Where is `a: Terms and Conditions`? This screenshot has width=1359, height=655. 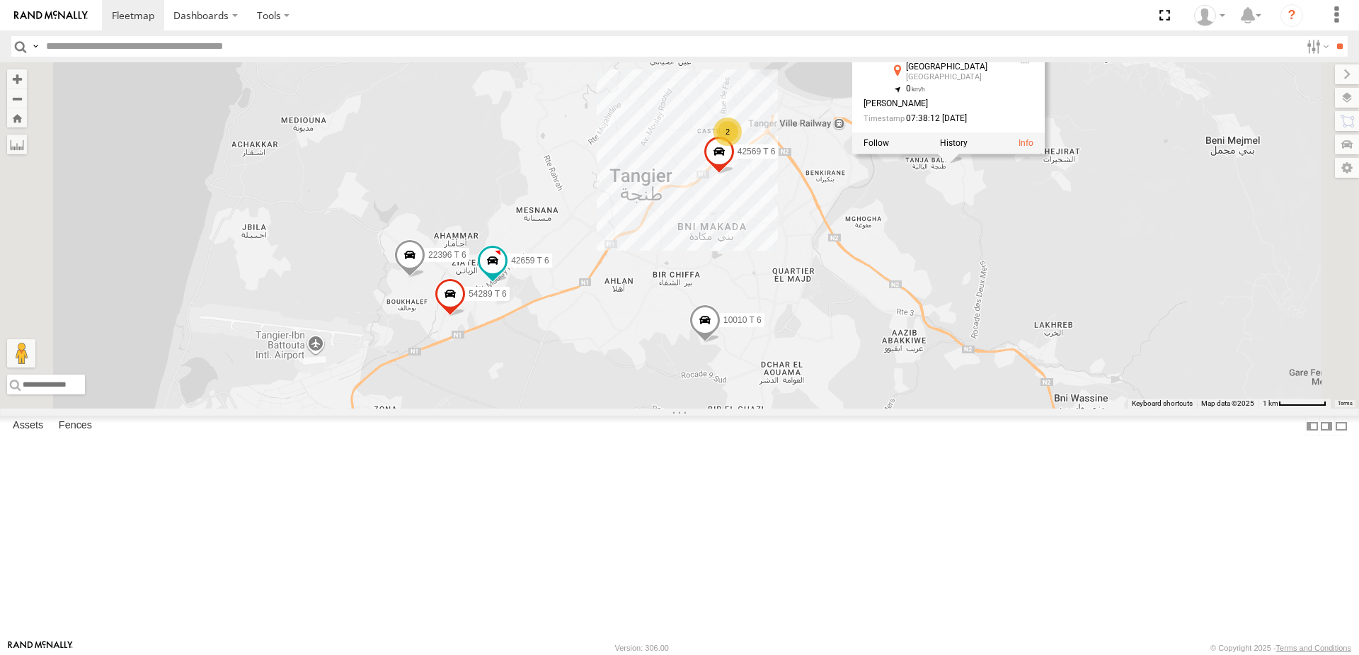 a: Terms and Conditions is located at coordinates (1314, 648).